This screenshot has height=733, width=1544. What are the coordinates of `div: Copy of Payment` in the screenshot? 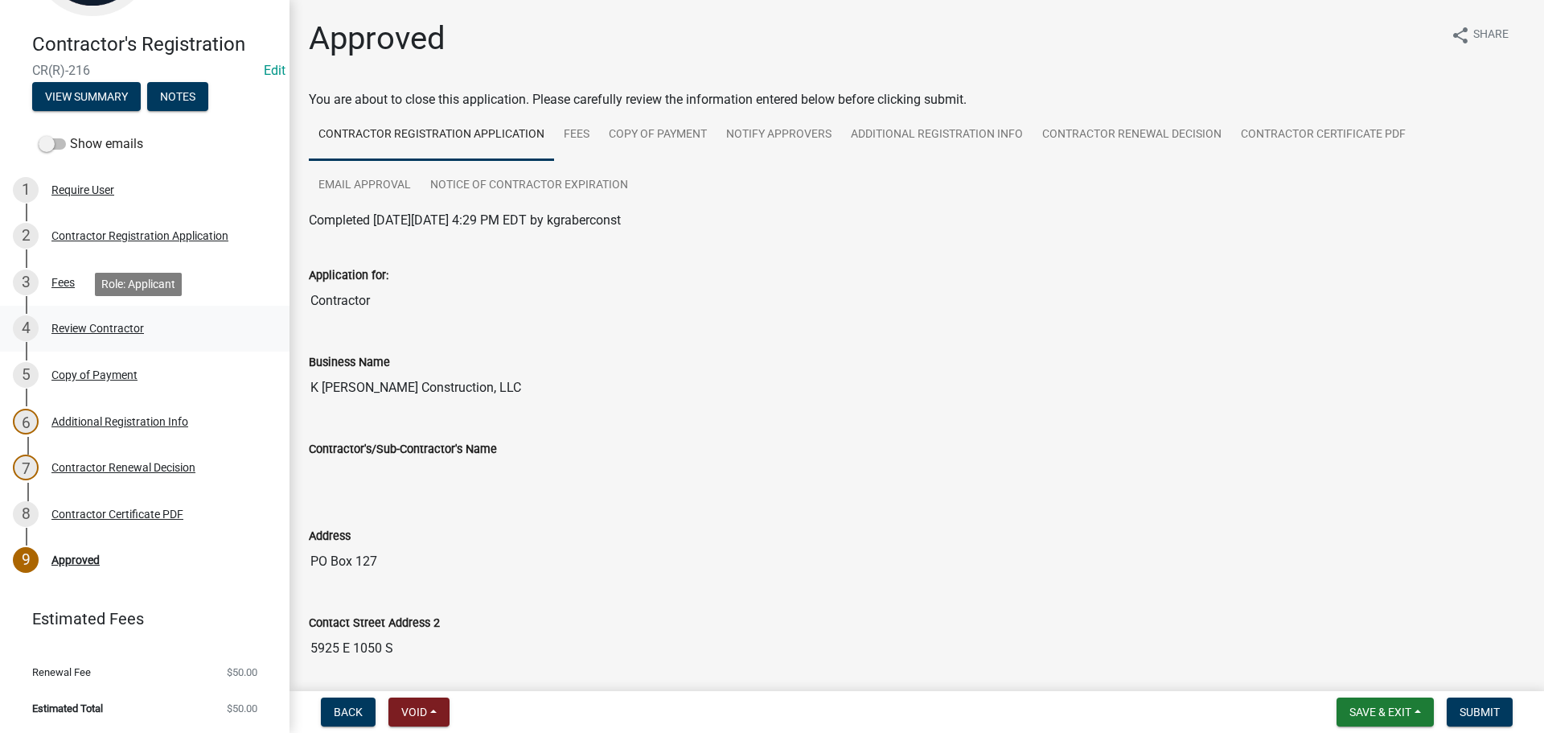 It's located at (94, 375).